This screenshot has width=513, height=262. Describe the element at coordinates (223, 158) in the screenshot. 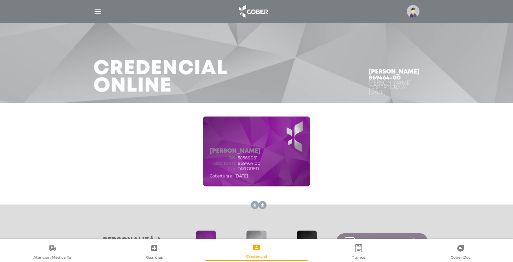

I see `span: dni` at that location.